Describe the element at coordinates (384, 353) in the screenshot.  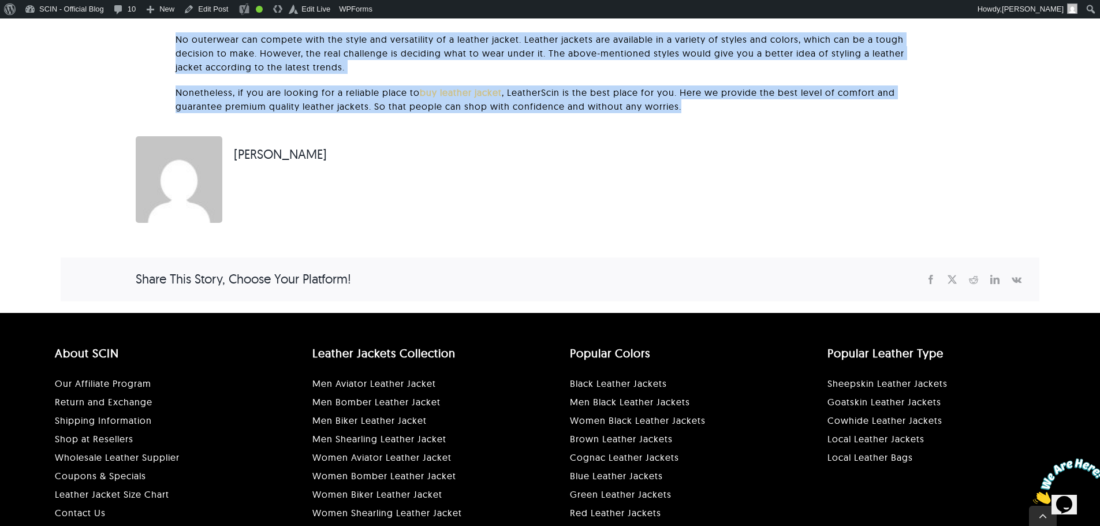
I see `strong: Leather Jackets Collection` at that location.